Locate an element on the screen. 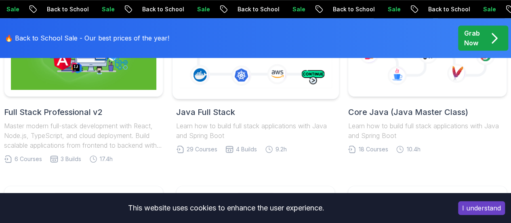 The height and width of the screenshot is (223, 511). button: Accept cookies is located at coordinates (482, 208).